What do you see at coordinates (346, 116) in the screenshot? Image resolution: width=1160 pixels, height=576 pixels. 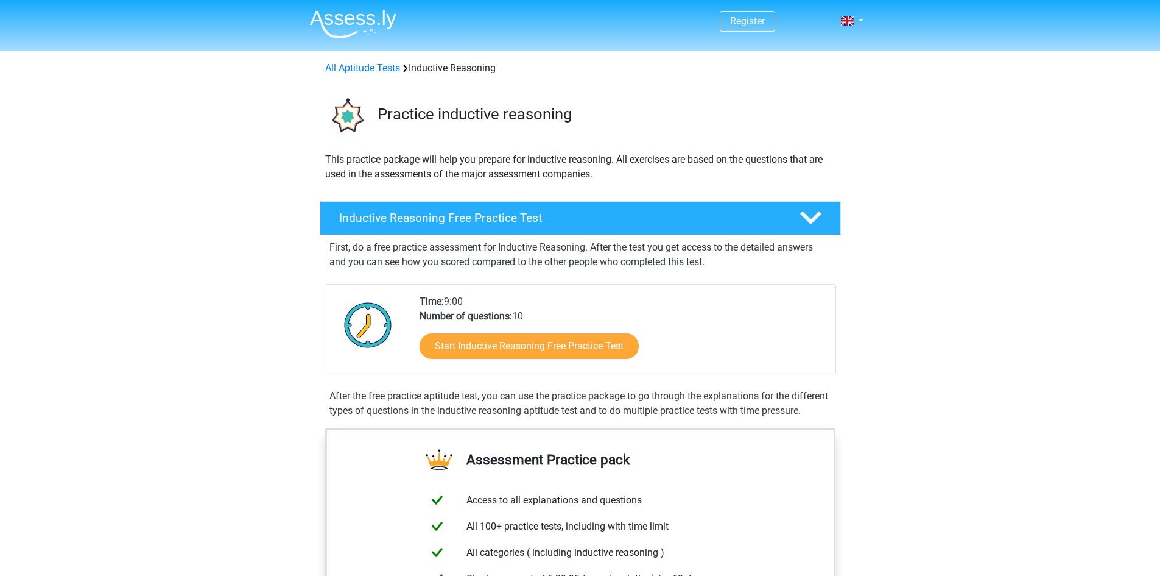 I see `img: inductive reasoning` at bounding box center [346, 116].